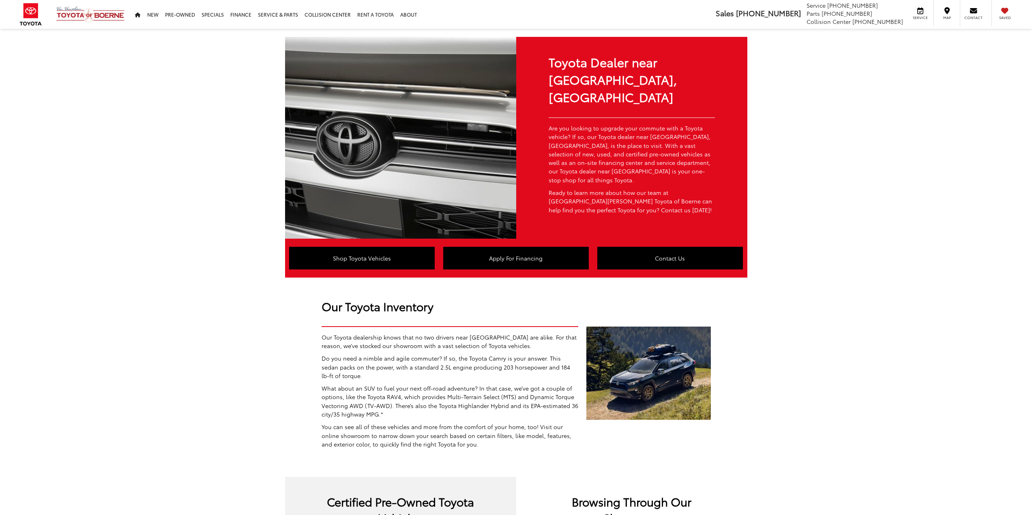 Image resolution: width=1032 pixels, height=515 pixels. What do you see at coordinates (649, 374) in the screenshot?
I see `img: Toyota RAV4` at bounding box center [649, 374].